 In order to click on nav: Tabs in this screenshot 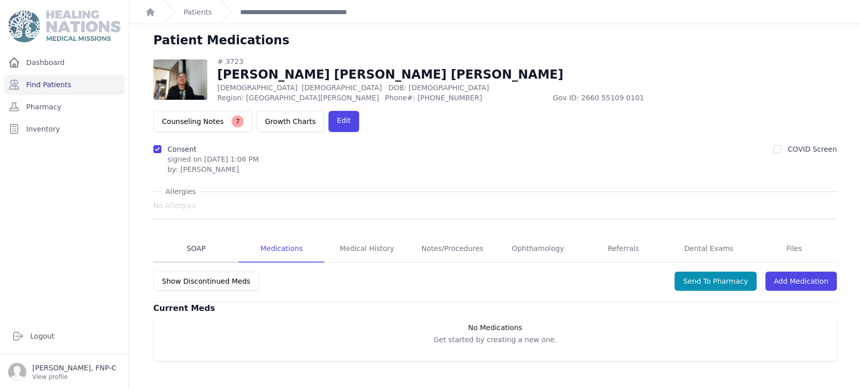, I will do `click(495, 249)`.